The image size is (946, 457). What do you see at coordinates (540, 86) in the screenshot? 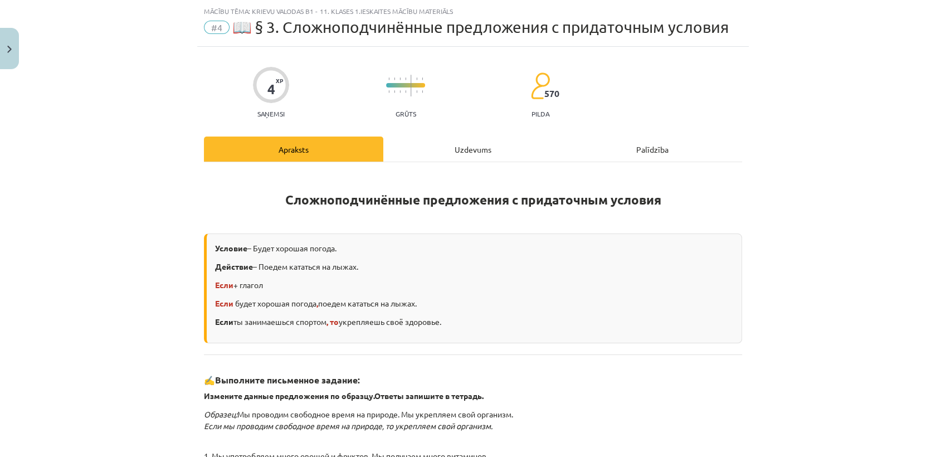
I see `img: students-c634bb4e5e11cddfef0936a35e636f08e4e9abd3cc4e673bd6f9a4125e45ecb1.svg` at bounding box center [540, 86].